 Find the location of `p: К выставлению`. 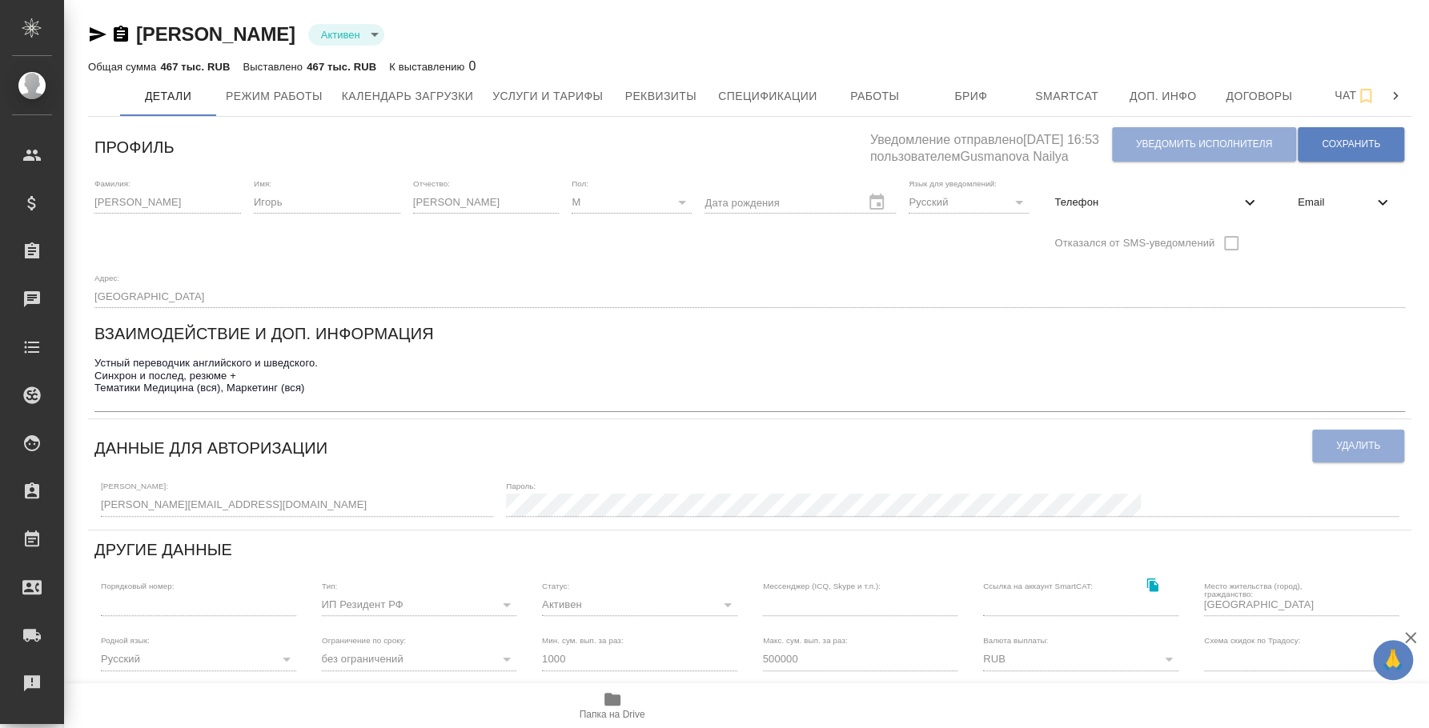

p: К выставлению is located at coordinates (428, 66).